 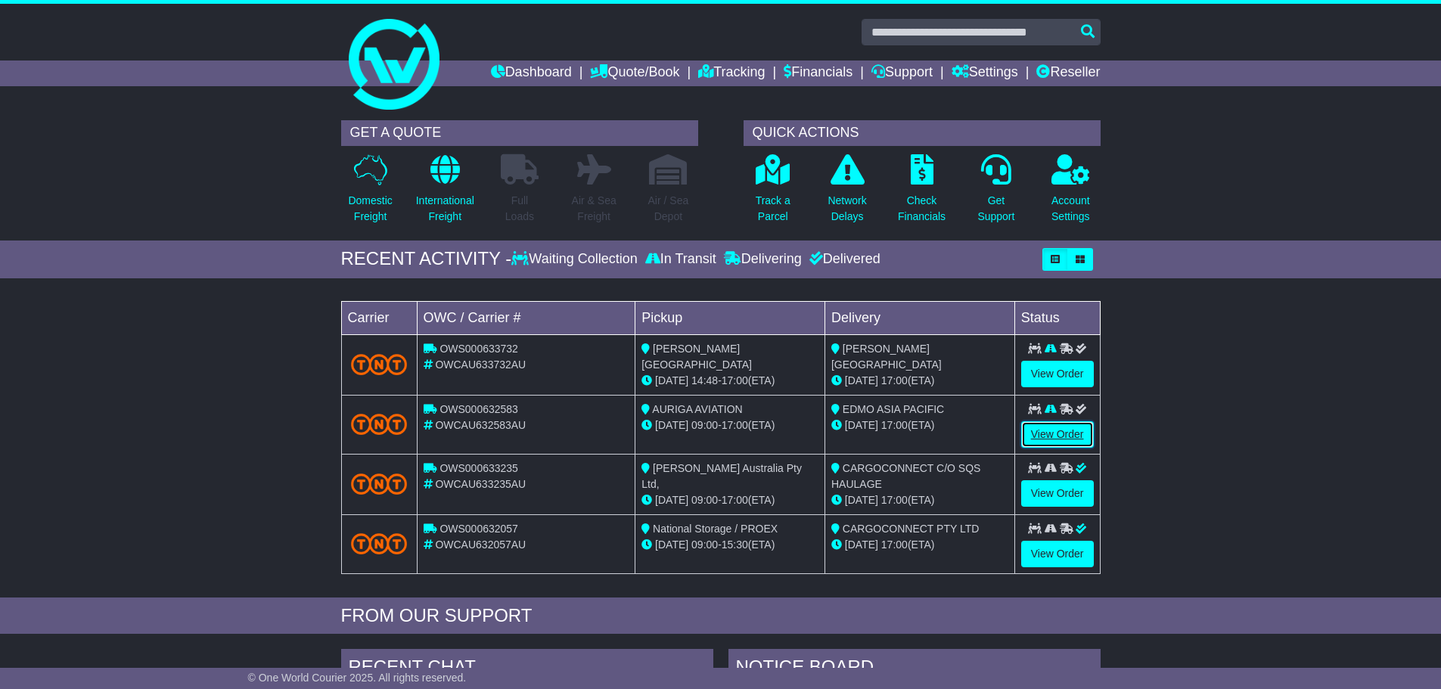 What do you see at coordinates (730, 318) in the screenshot?
I see `td: Pickup` at bounding box center [730, 318].